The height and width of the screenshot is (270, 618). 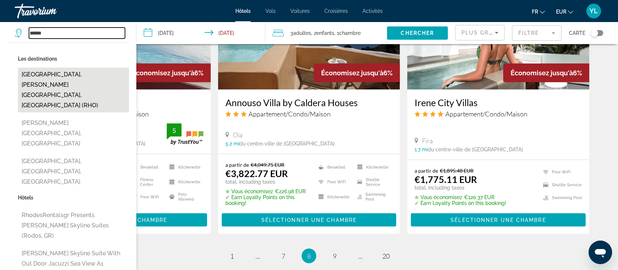 I want to click on div: 3 star Apartment, so click(x=309, y=114).